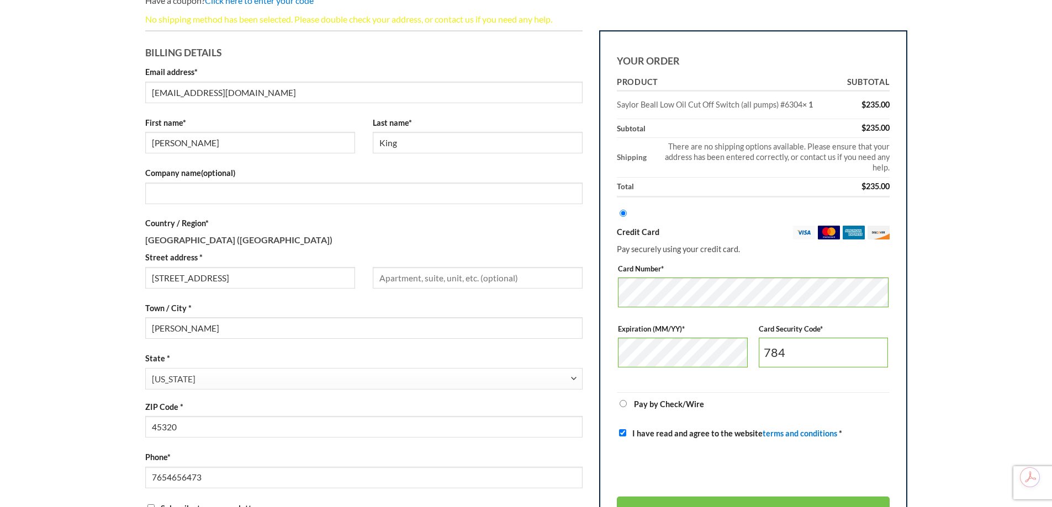 This screenshot has width=1052, height=507. What do you see at coordinates (823, 329) in the screenshot?
I see `label: Card Security Code` at bounding box center [823, 329].